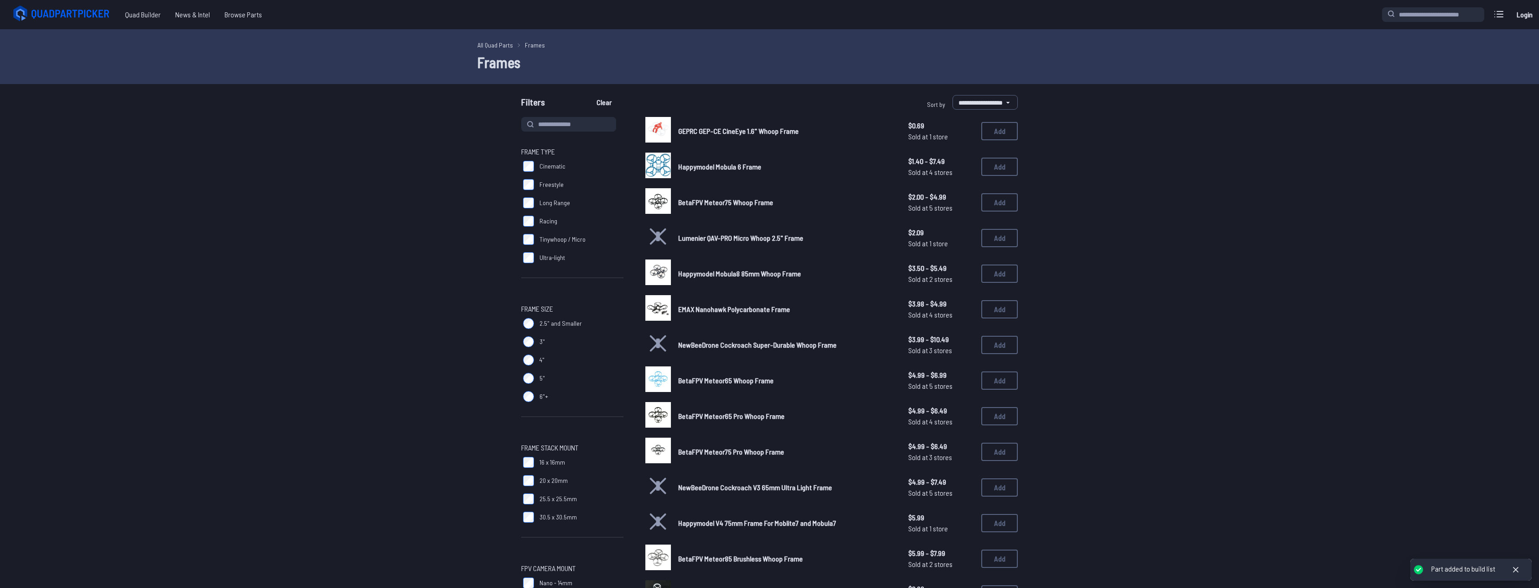 The width and height of the screenshot is (1539, 588). What do you see at coordinates (552, 166) in the screenshot?
I see `span: Cinematic` at bounding box center [552, 166].